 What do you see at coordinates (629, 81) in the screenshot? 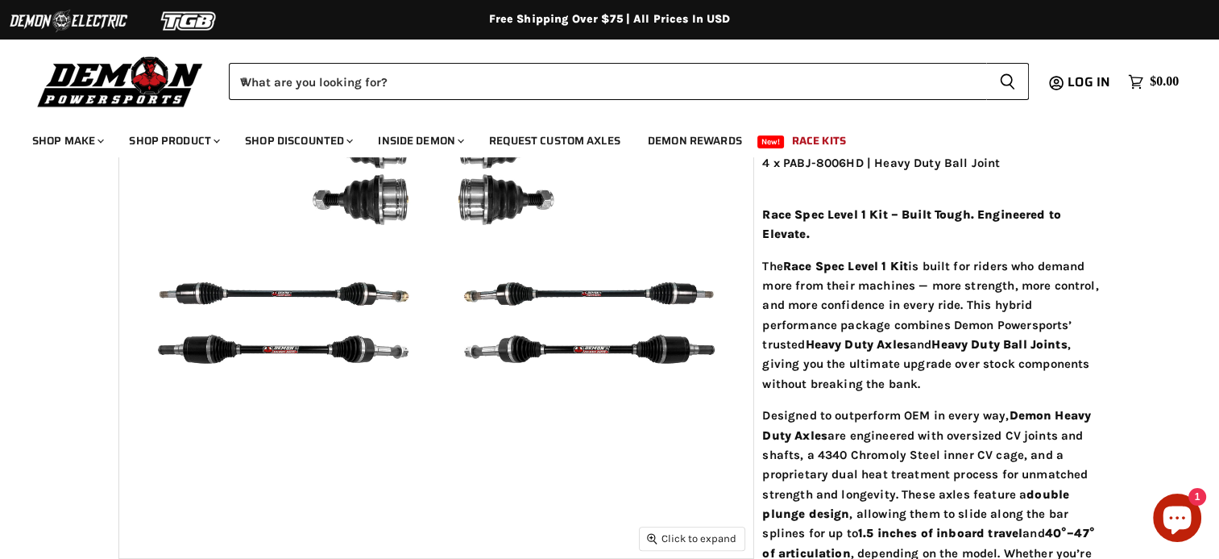
I see `form: Product` at bounding box center [629, 81].